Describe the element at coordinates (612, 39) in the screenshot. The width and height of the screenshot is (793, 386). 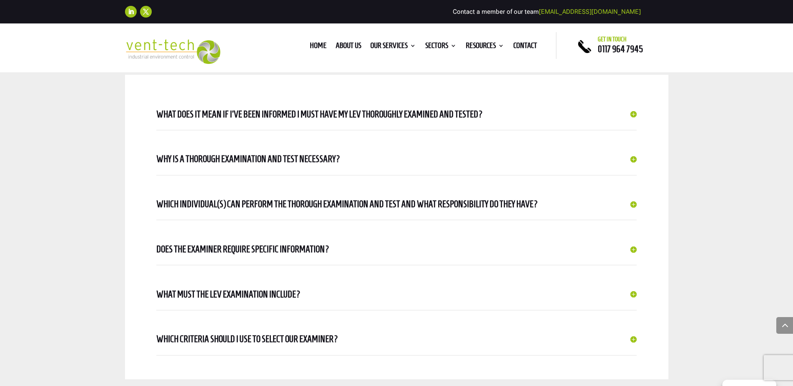
I see `span: Get in touch` at that location.